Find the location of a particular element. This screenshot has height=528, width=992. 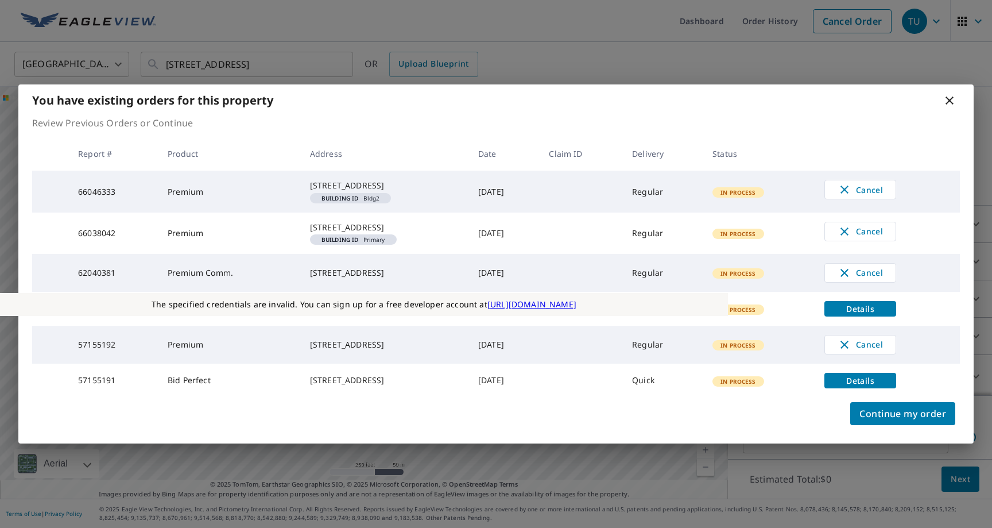

p: Review Previous Orders or Continue is located at coordinates (496, 123).